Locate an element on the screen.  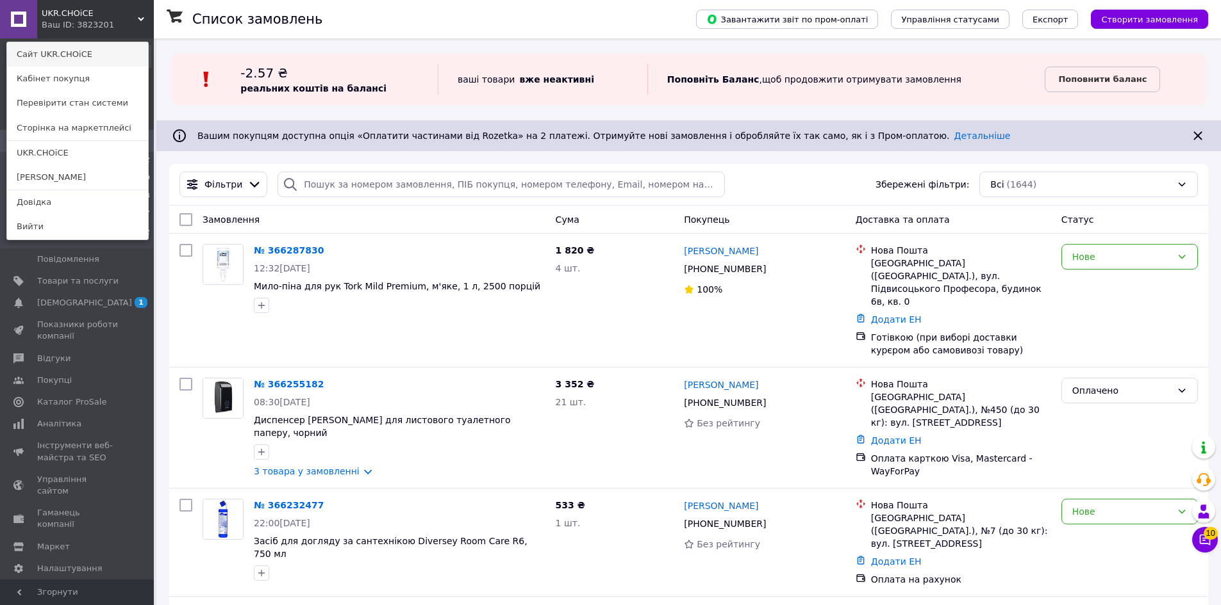
span: Аналітика is located at coordinates (59, 424).